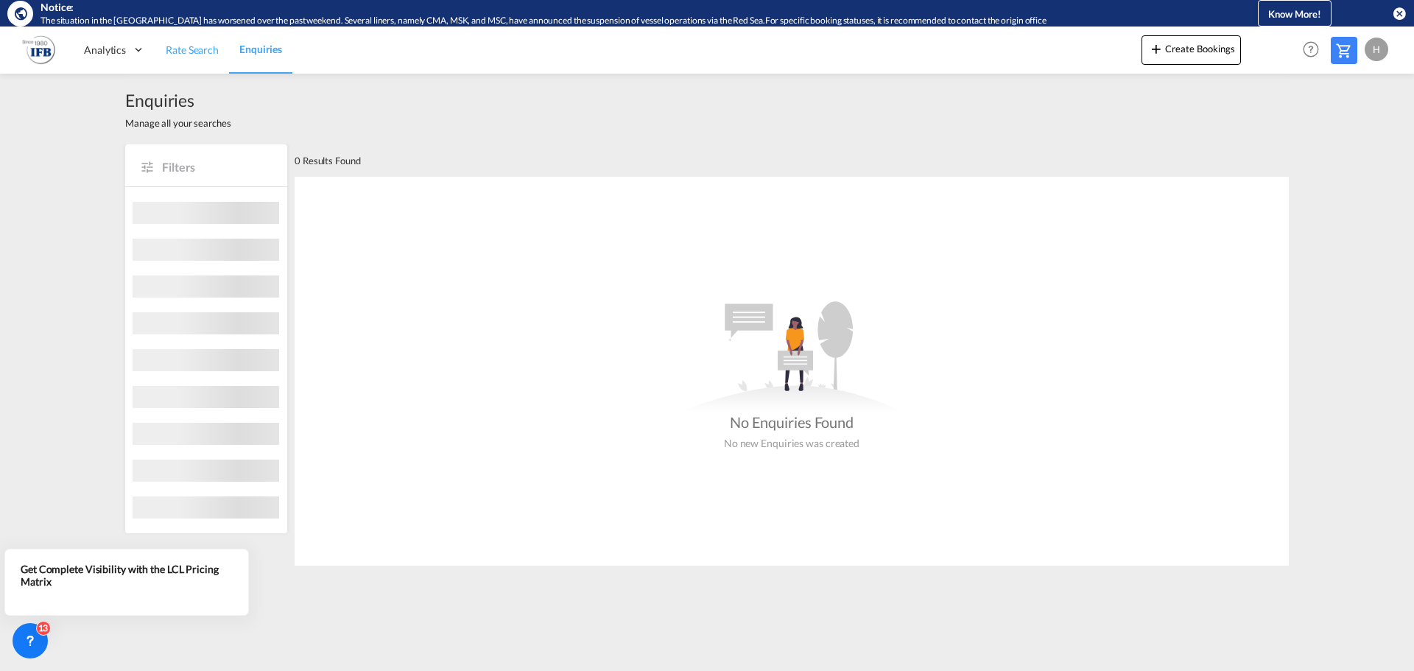 The height and width of the screenshot is (671, 1414). Describe the element at coordinates (178, 123) in the screenshot. I see `span: Manage all your searches` at that location.